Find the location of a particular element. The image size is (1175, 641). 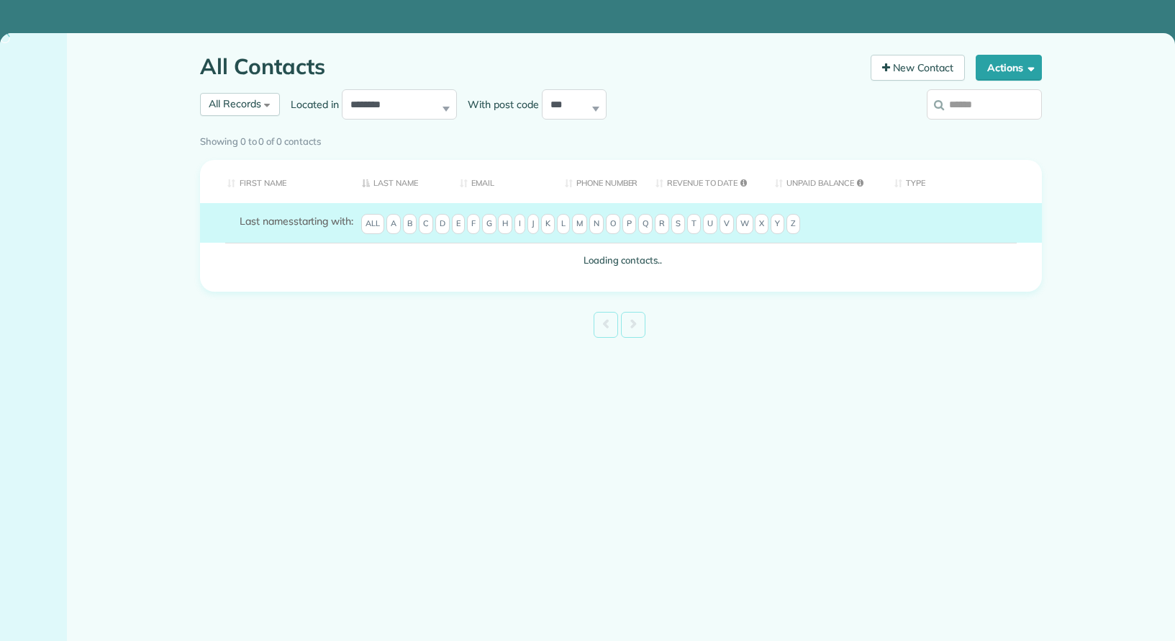

span: T is located at coordinates (694, 224).